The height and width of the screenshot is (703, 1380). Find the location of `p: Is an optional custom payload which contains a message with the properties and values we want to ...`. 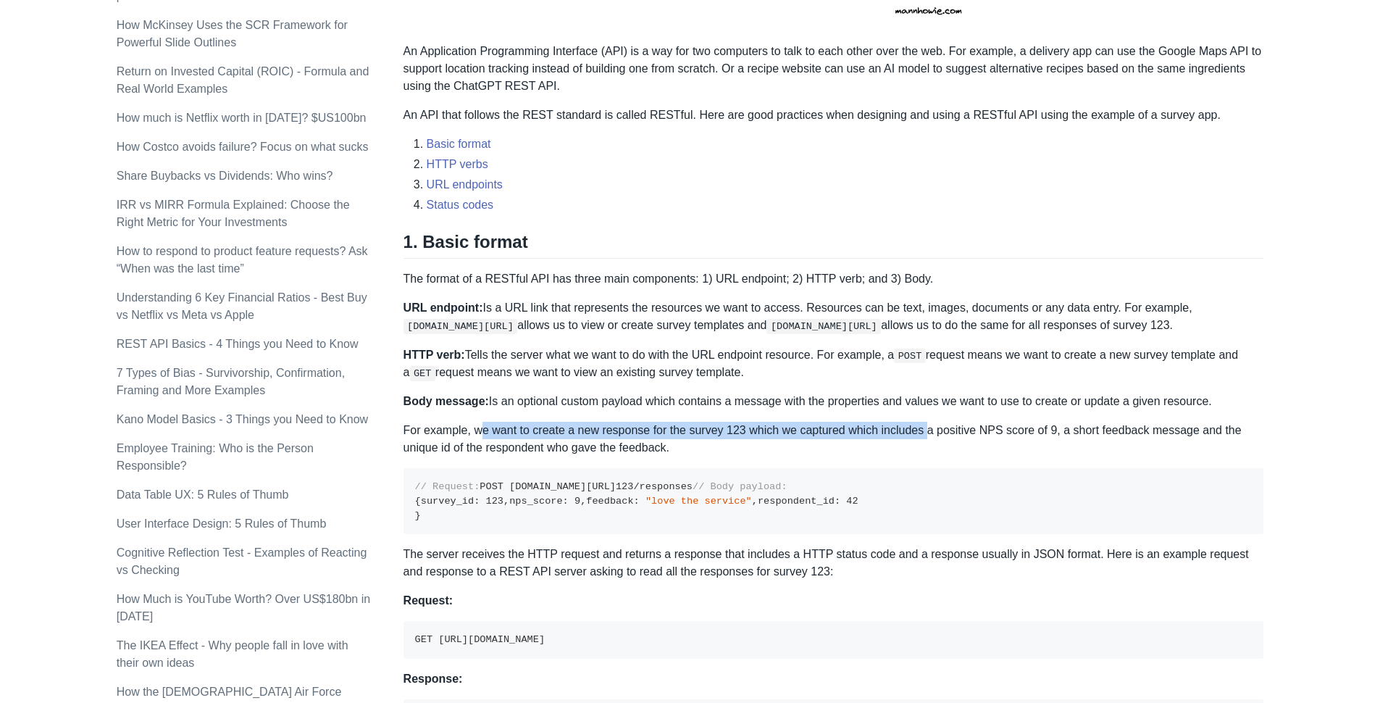

p: Is an optional custom payload which contains a message with the properties and values we want to ... is located at coordinates (834, 401).